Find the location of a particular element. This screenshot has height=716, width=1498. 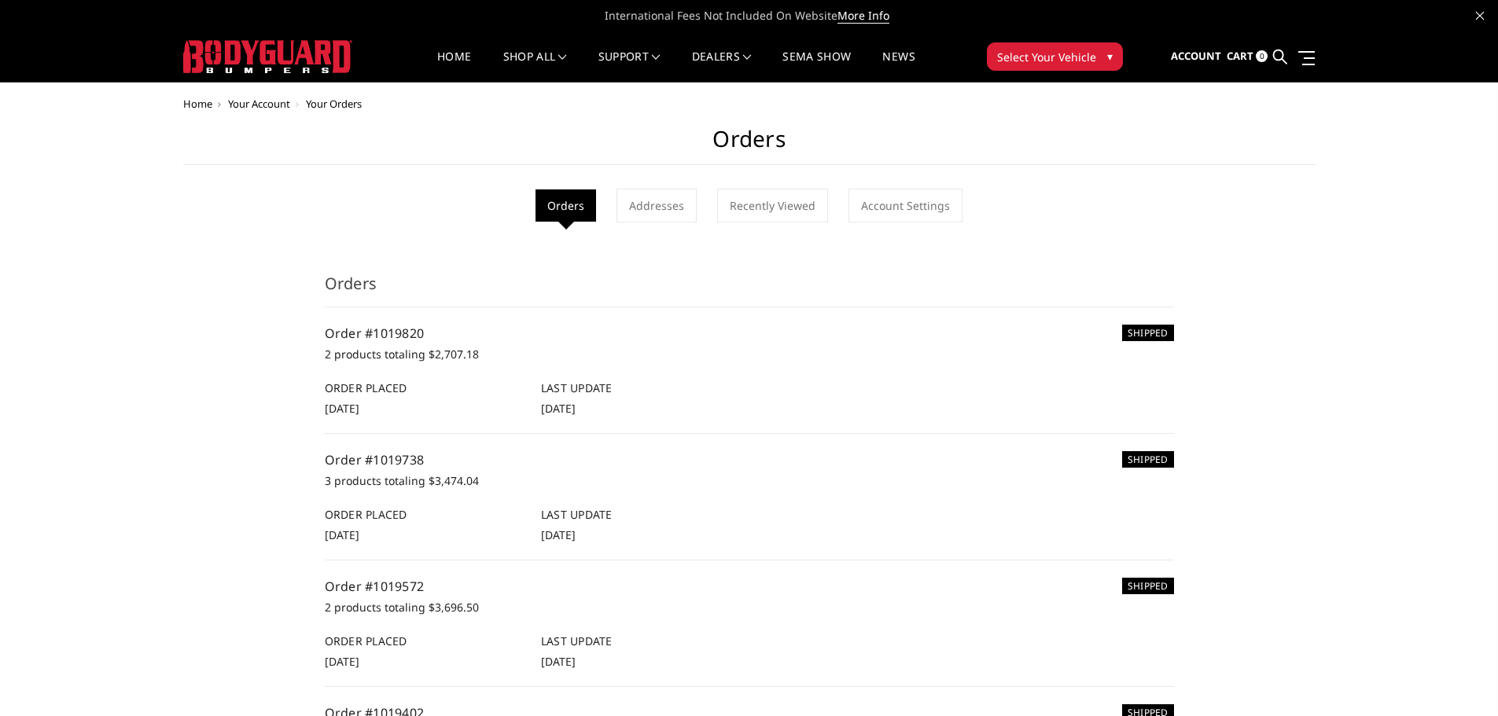

span: Your Account is located at coordinates (259, 104).